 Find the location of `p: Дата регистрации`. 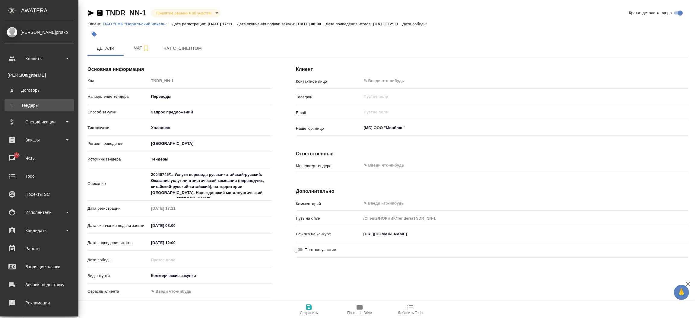

p: Дата регистрации is located at coordinates (118, 209).